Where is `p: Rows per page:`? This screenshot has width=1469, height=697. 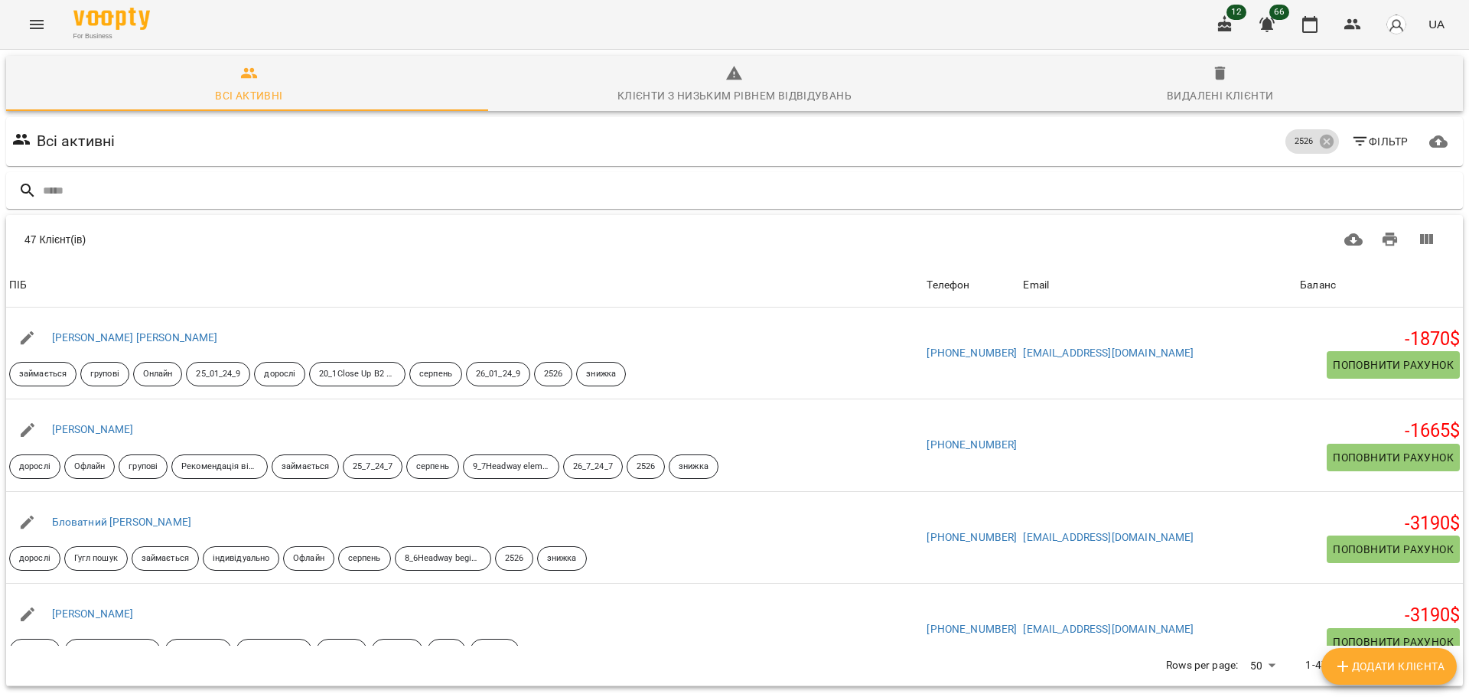
p: Rows per page: is located at coordinates (1202, 666).